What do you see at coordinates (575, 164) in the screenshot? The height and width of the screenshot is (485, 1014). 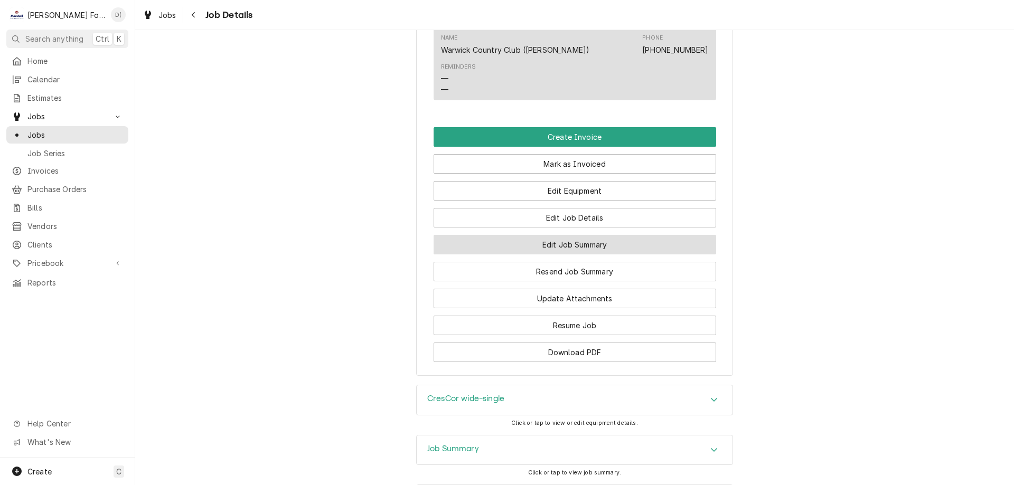 I see `button: Mark as Invoiced` at bounding box center [575, 164].